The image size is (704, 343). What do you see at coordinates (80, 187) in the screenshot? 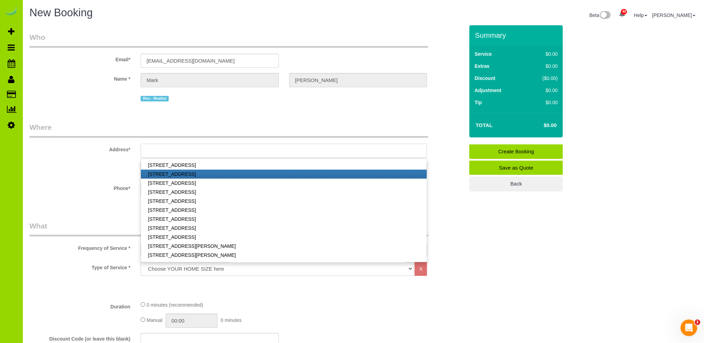
I see `label: Phone*` at bounding box center [80, 187].